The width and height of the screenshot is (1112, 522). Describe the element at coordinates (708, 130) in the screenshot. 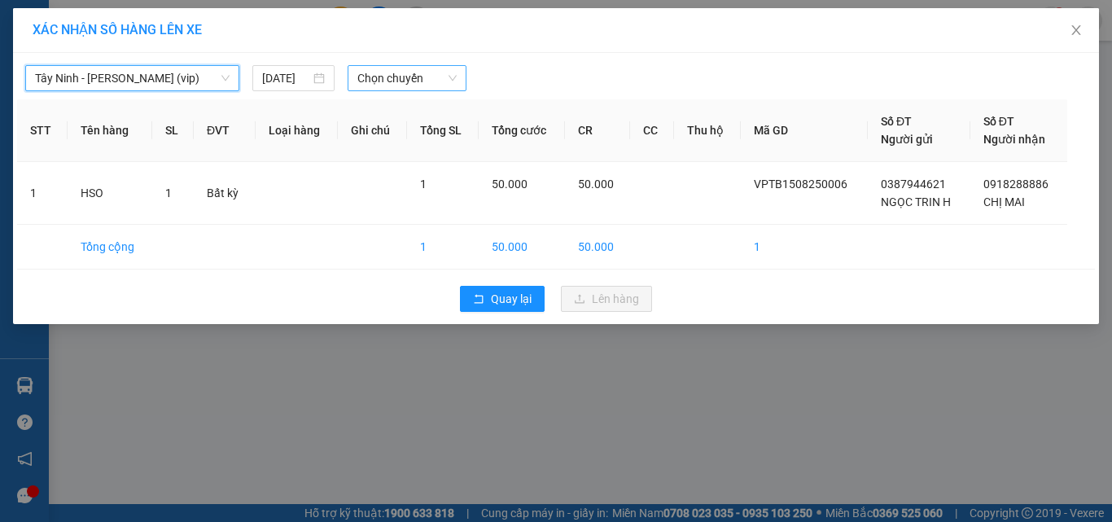

I see `th: Thu hộ` at that location.